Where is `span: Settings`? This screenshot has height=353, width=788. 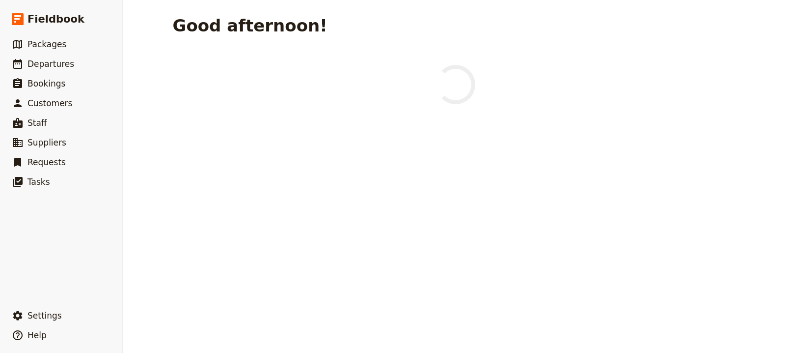
span: Settings is located at coordinates (45, 315).